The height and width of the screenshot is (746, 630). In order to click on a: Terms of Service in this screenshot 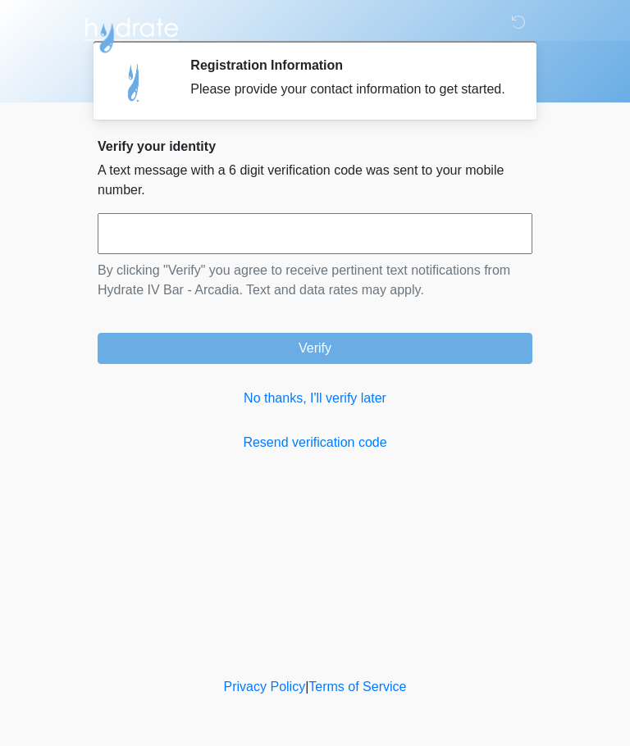, I will do `click(357, 686)`.